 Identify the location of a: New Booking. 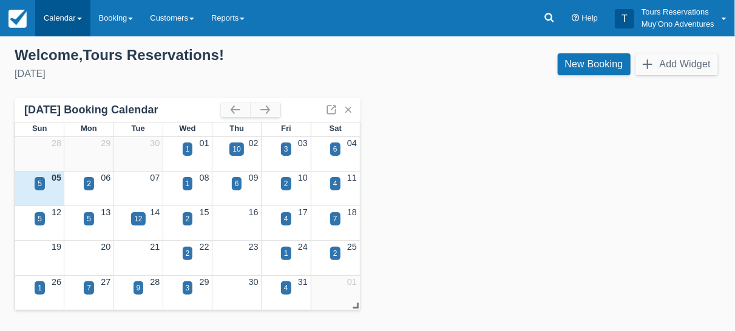
(594, 64).